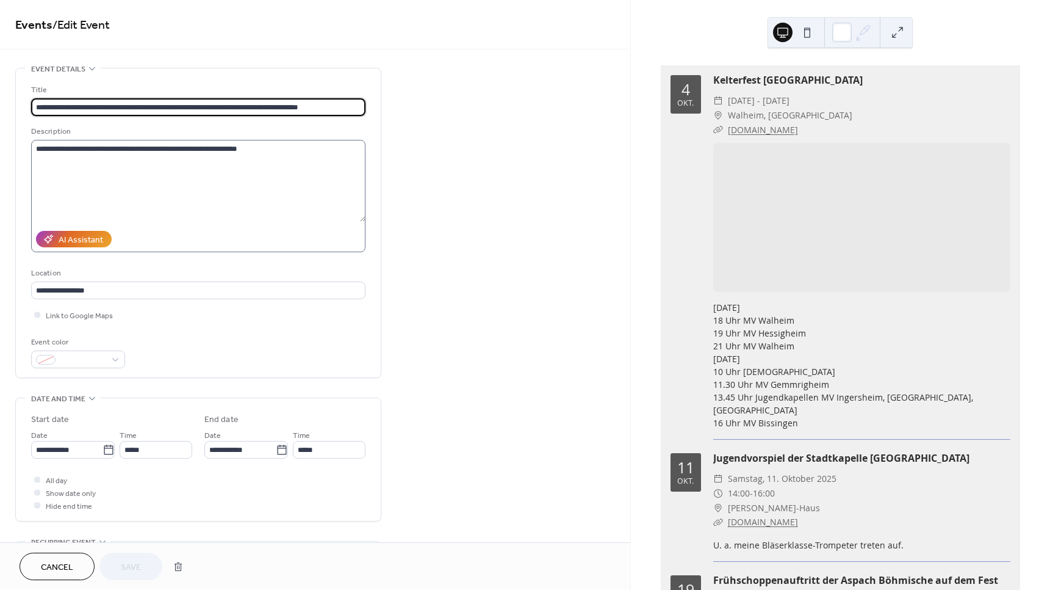 The height and width of the screenshot is (590, 1050). I want to click on a: Cancel, so click(57, 566).